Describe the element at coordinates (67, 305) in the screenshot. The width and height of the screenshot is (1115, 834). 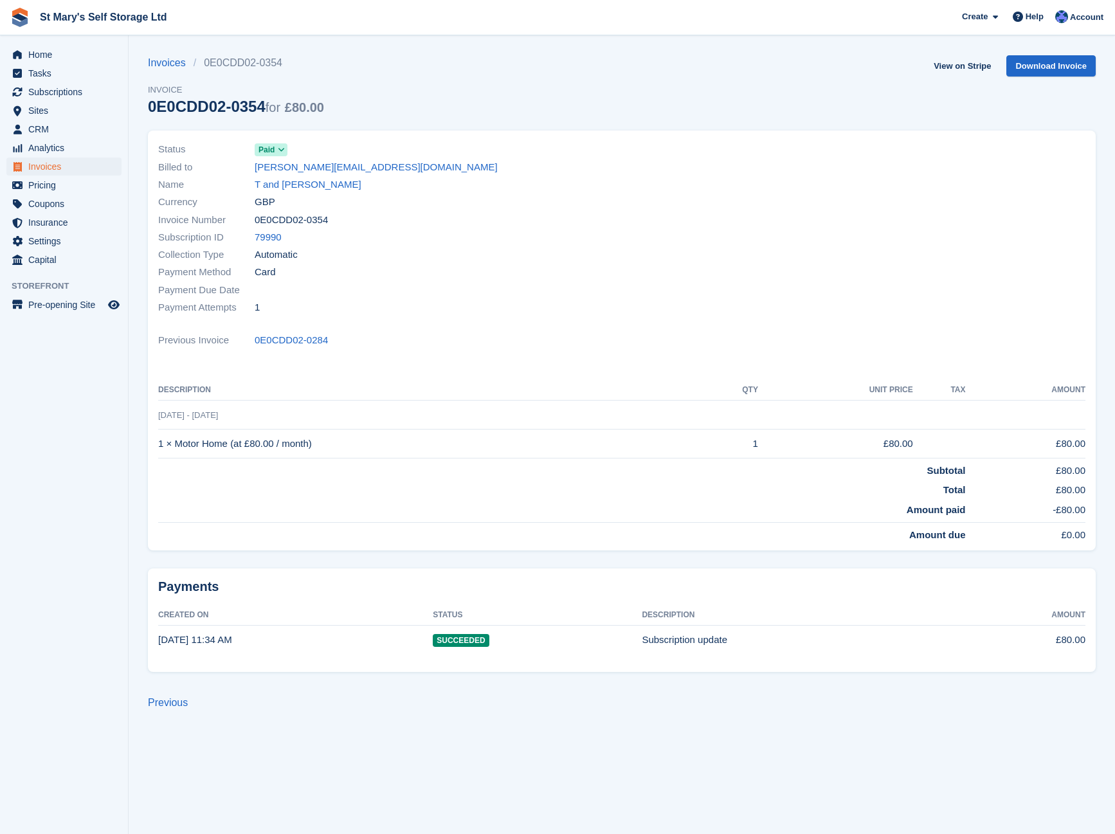
I see `span: Pre-opening Site` at that location.